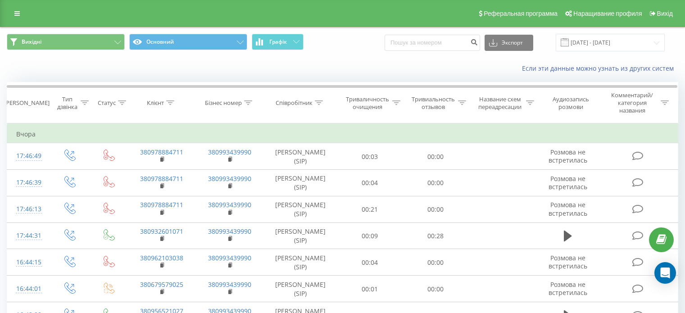 The image size is (685, 313). Describe the element at coordinates (162, 231) in the screenshot. I see `font: 380932601071` at that location.